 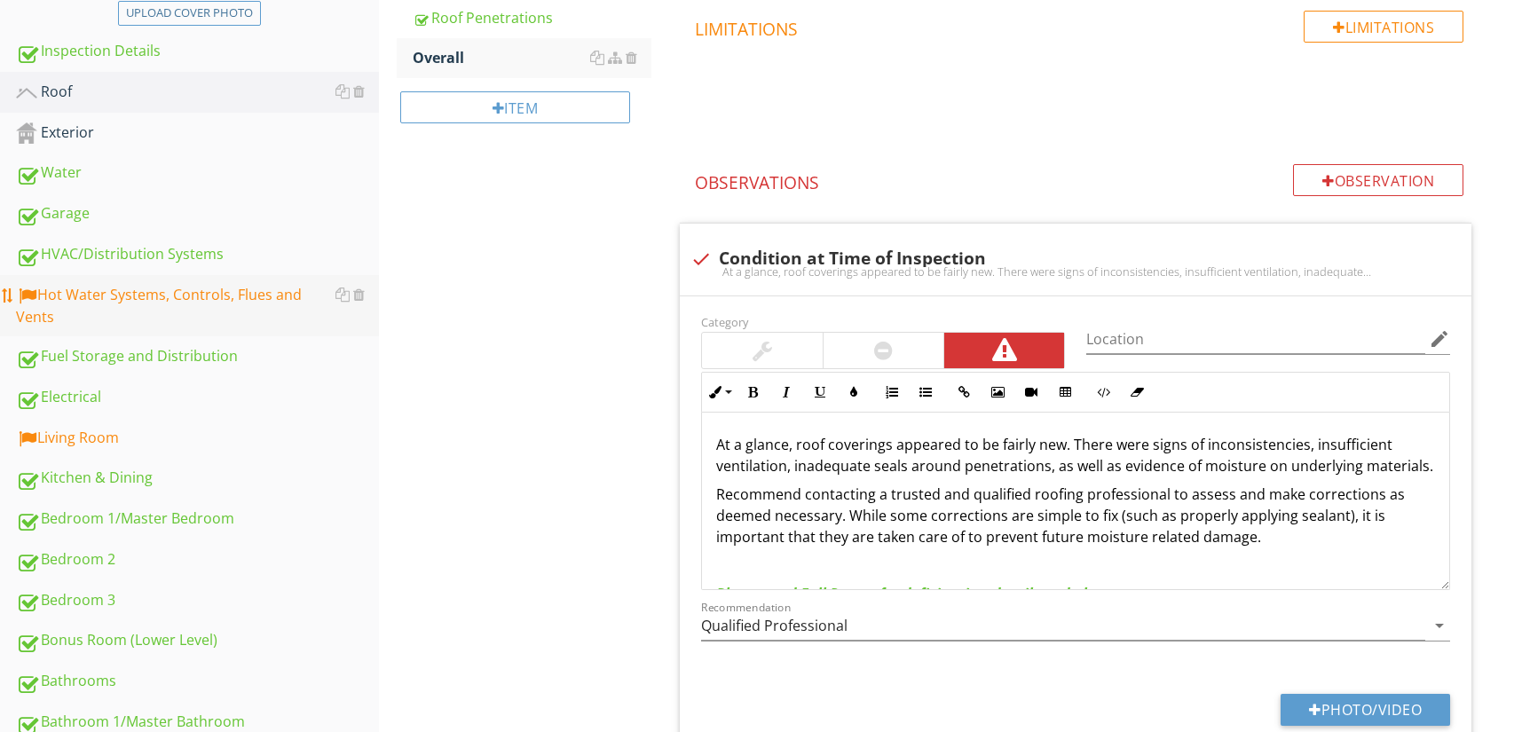 I want to click on button: Italic (Ctrl+I), so click(x=786, y=392).